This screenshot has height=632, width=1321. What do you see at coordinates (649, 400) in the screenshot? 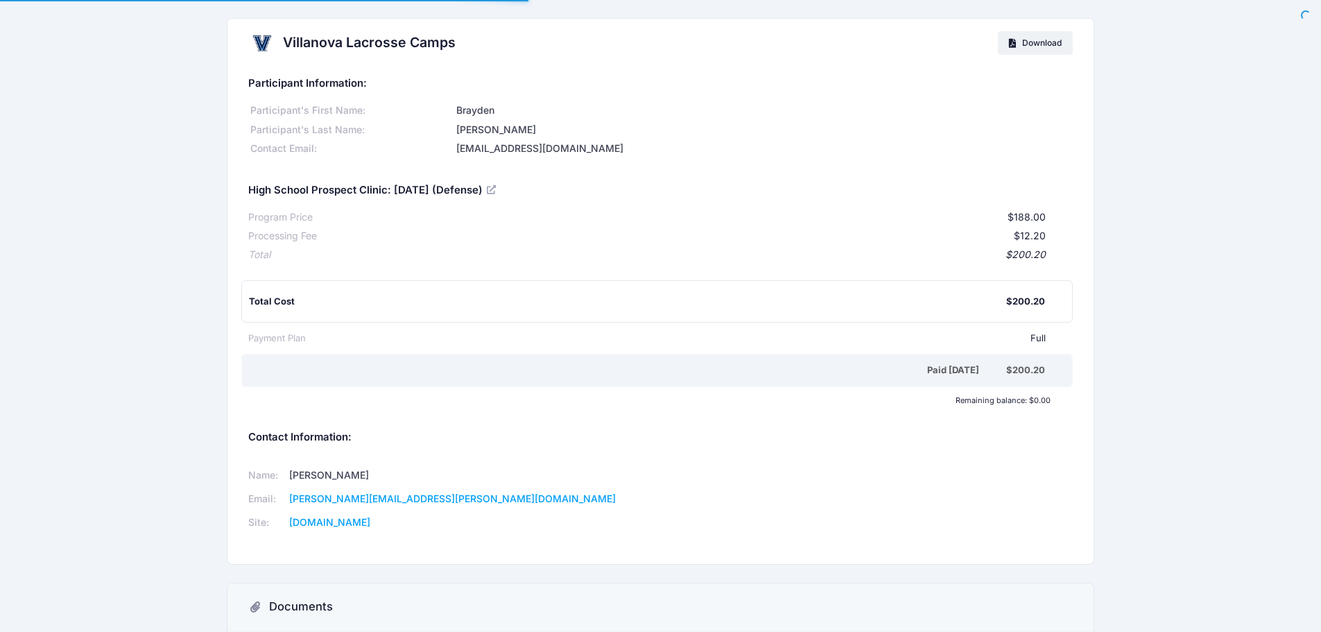
I see `div: Remaining balance: $0.00` at bounding box center [649, 400].